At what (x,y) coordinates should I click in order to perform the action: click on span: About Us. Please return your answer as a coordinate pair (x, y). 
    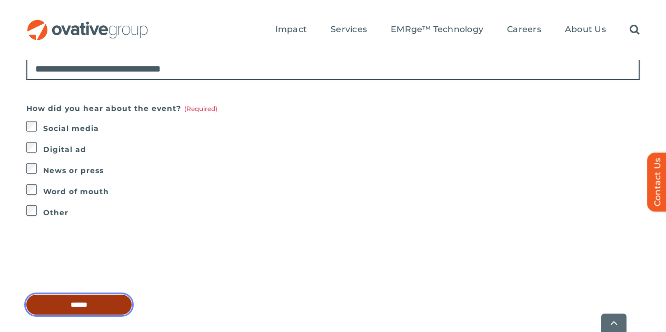
    Looking at the image, I should click on (585, 29).